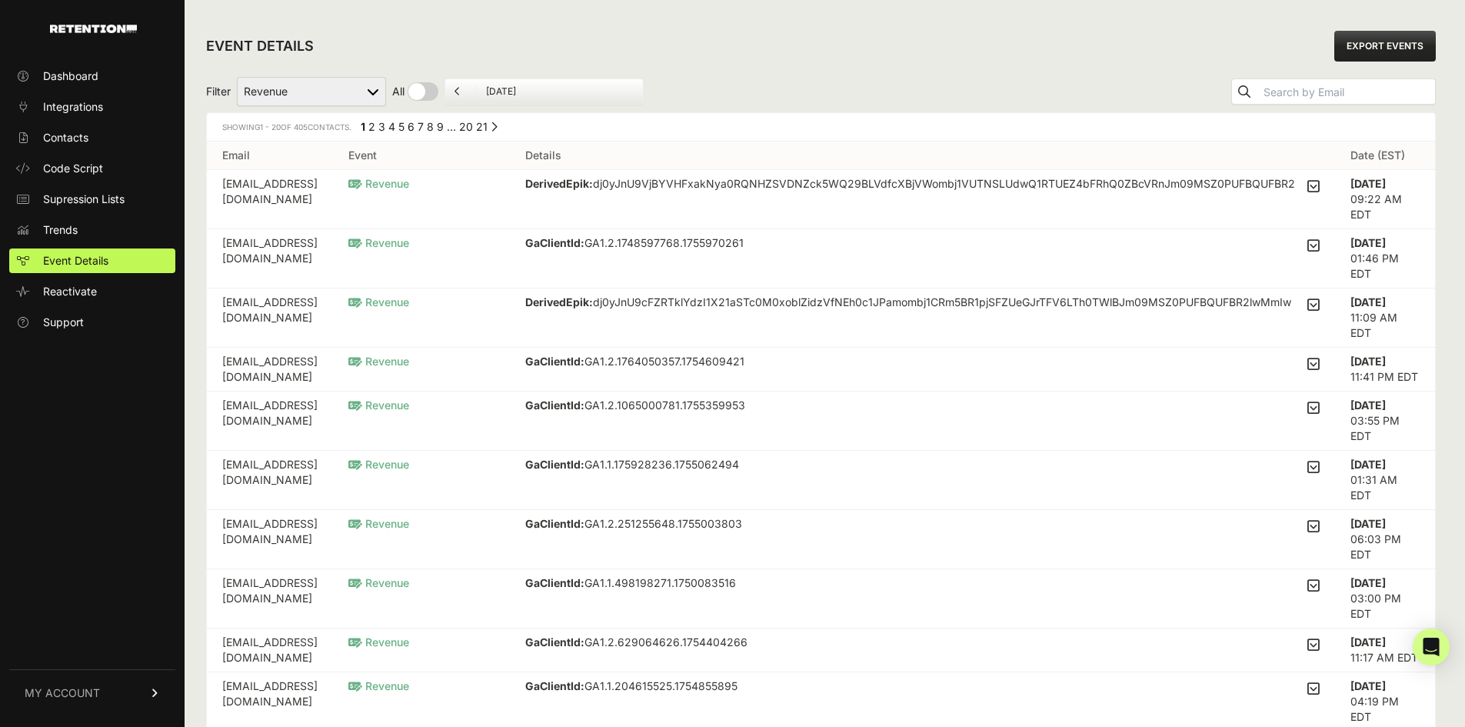  I want to click on span: Dashboard, so click(71, 76).